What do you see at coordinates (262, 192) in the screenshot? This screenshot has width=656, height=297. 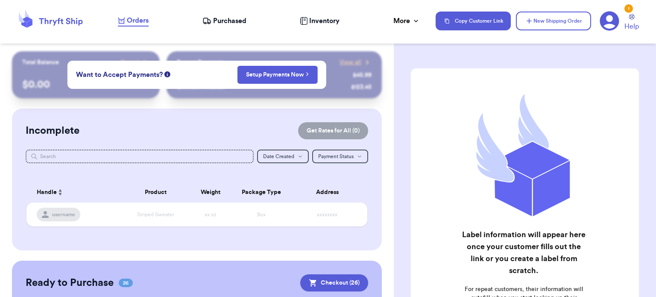 I see `th: Package Type` at bounding box center [262, 192].